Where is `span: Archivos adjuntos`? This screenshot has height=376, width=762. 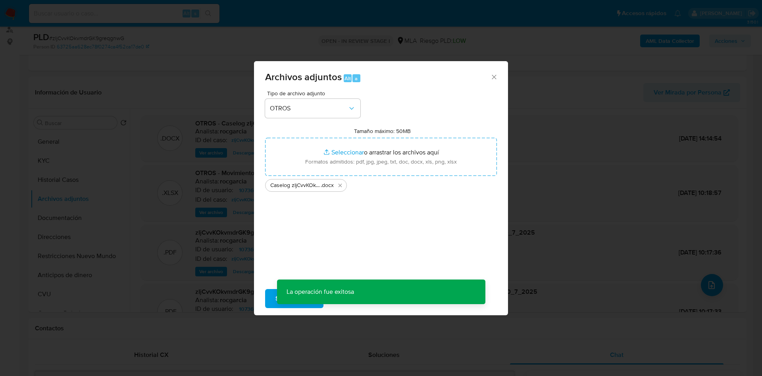 span: Archivos adjuntos is located at coordinates (303, 77).